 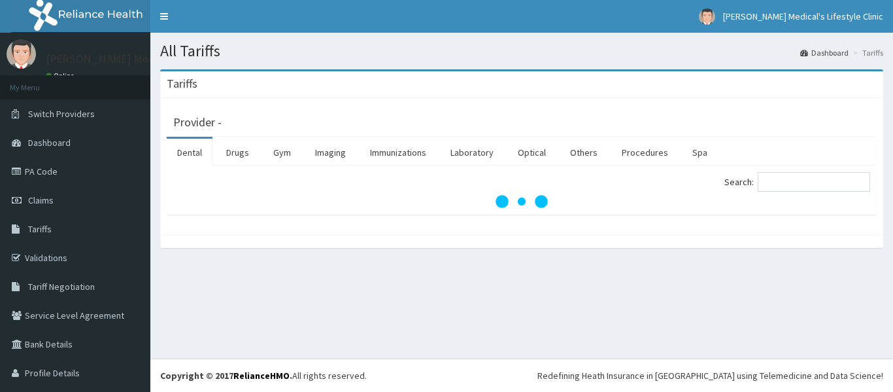 I want to click on a: Gym, so click(x=282, y=152).